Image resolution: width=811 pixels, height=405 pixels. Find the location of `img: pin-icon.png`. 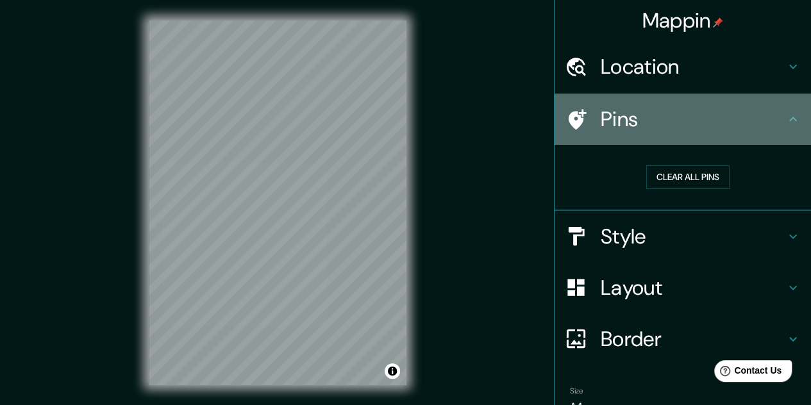

img: pin-icon.png is located at coordinates (718, 22).